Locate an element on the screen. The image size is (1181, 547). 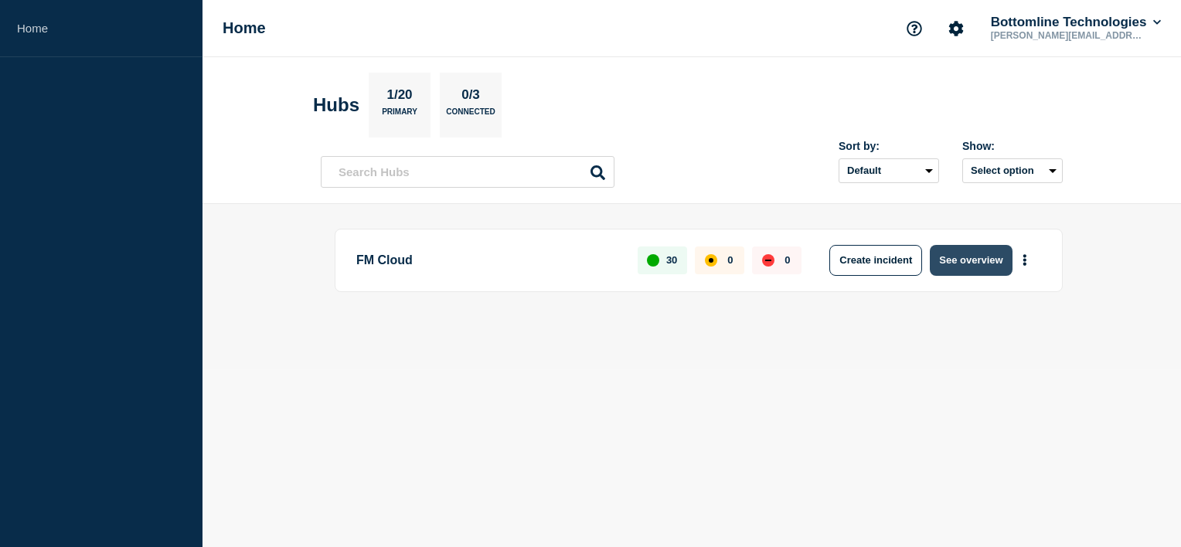
button: See overview is located at coordinates (970, 260).